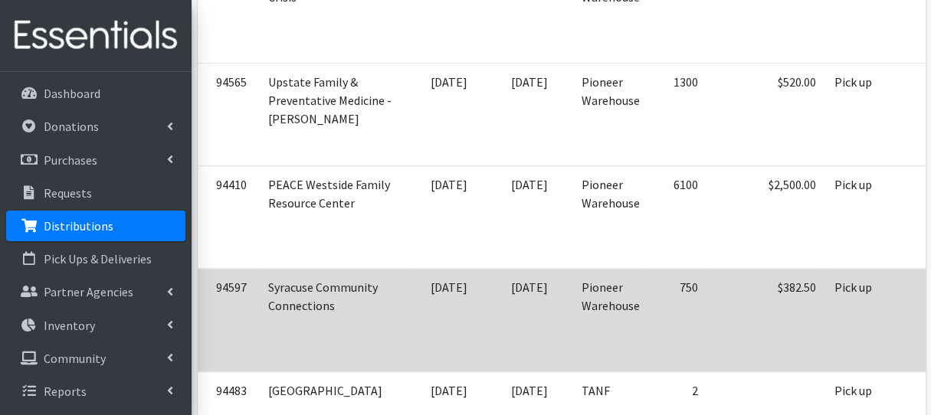  Describe the element at coordinates (766, 114) in the screenshot. I see `td: $520.00` at that location.